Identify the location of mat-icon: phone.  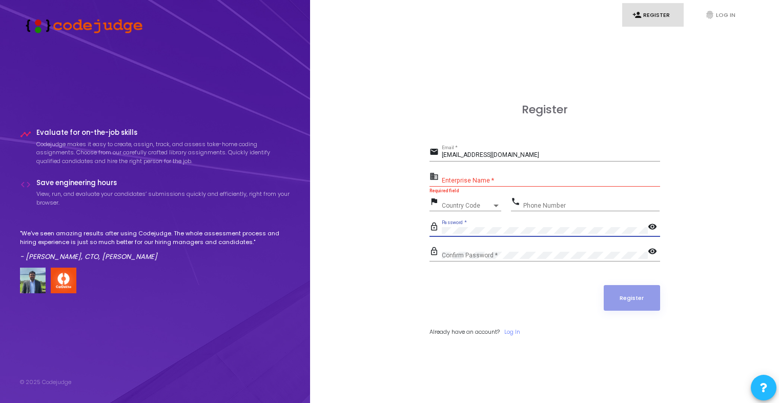
(517, 202).